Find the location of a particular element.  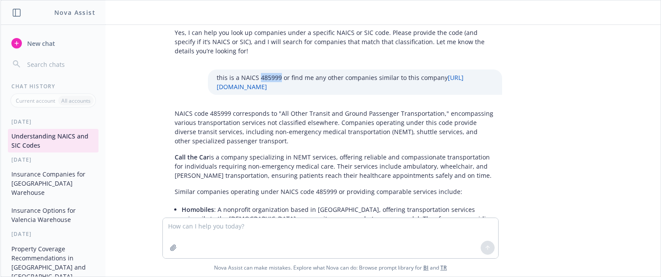

button: Insurance Options for Valencia Warehouse is located at coordinates (53, 215).